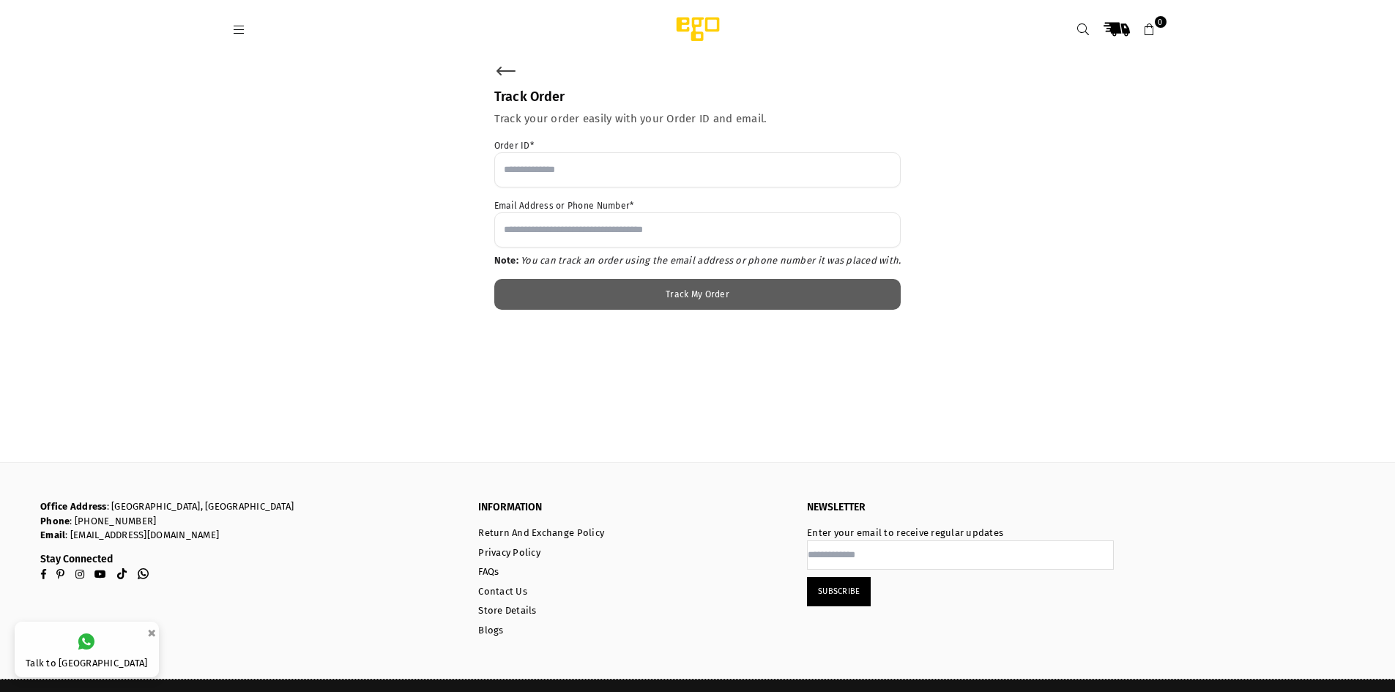 This screenshot has height=692, width=1395. I want to click on b: Office Address, so click(73, 506).